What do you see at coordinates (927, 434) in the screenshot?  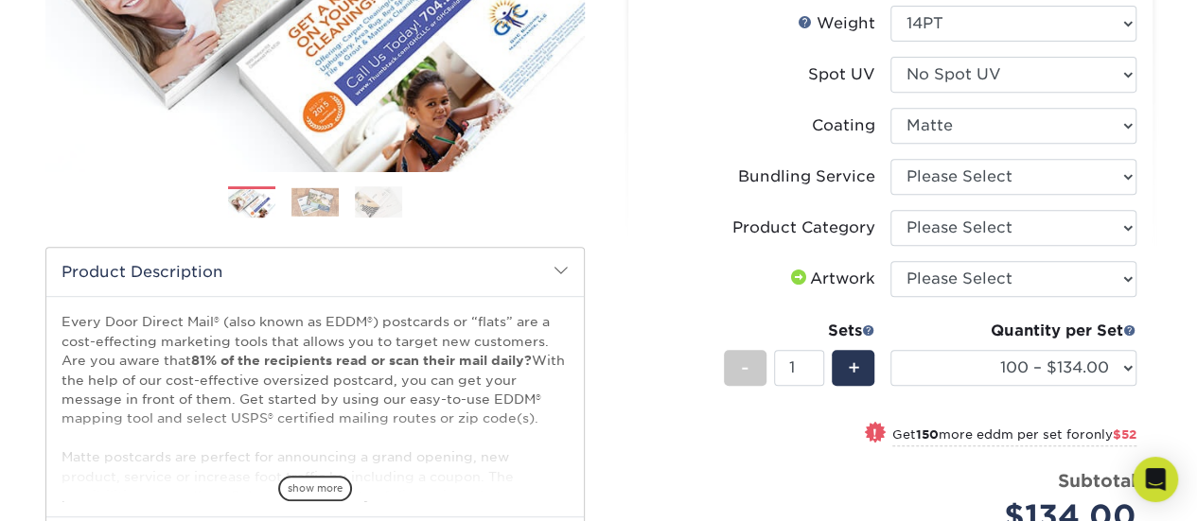 I see `strong: 150` at bounding box center [927, 434].